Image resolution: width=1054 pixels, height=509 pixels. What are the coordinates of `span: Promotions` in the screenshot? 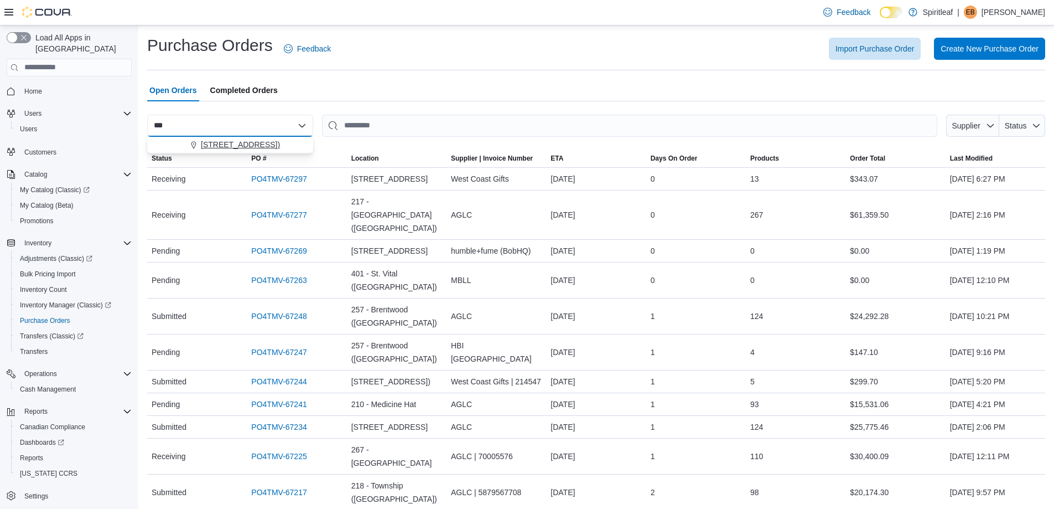 It's located at (74, 221).